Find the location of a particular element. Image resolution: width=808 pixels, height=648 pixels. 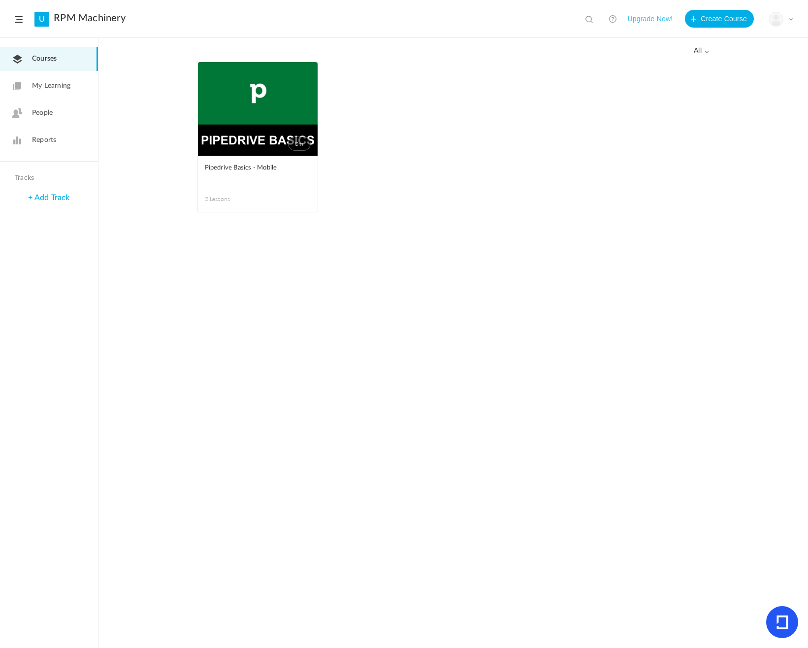

a: + Add Track is located at coordinates (49, 198).